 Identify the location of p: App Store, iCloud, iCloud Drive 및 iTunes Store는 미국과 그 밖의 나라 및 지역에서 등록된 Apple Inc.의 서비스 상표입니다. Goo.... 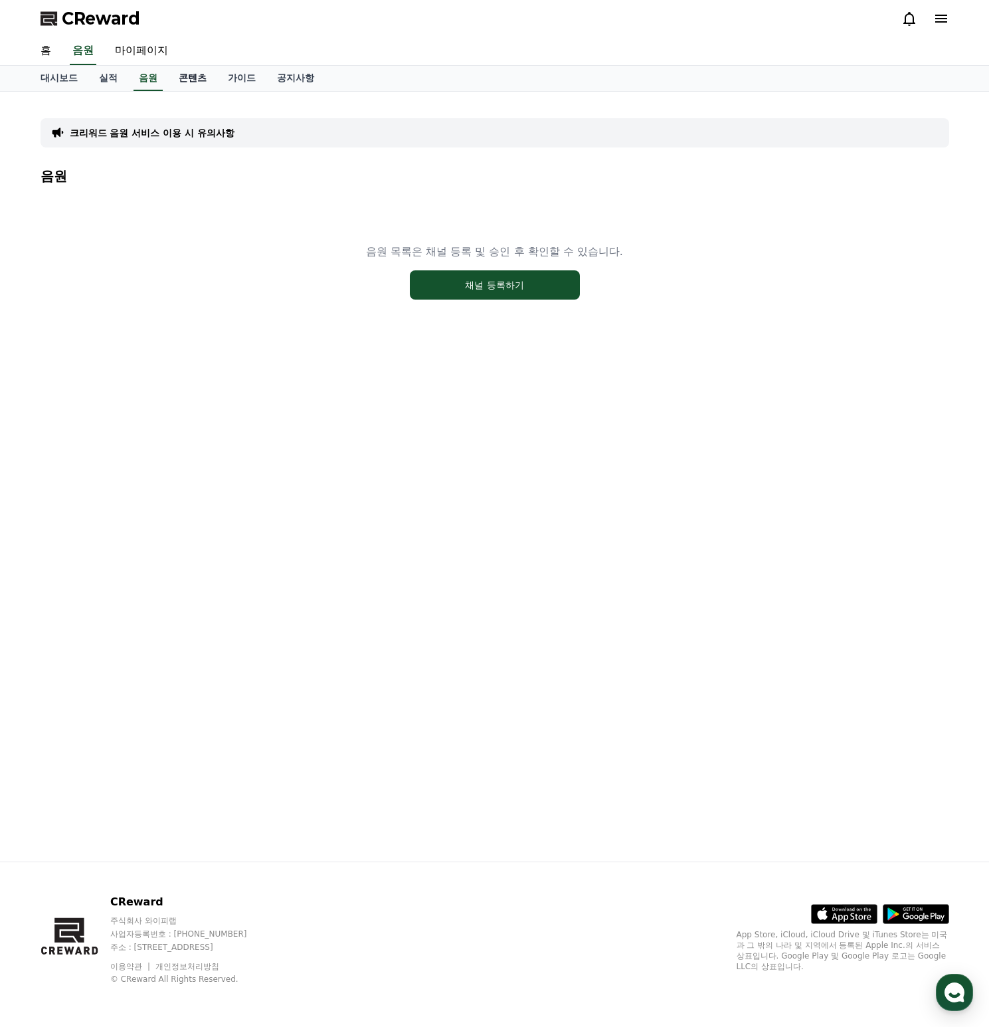
(843, 951).